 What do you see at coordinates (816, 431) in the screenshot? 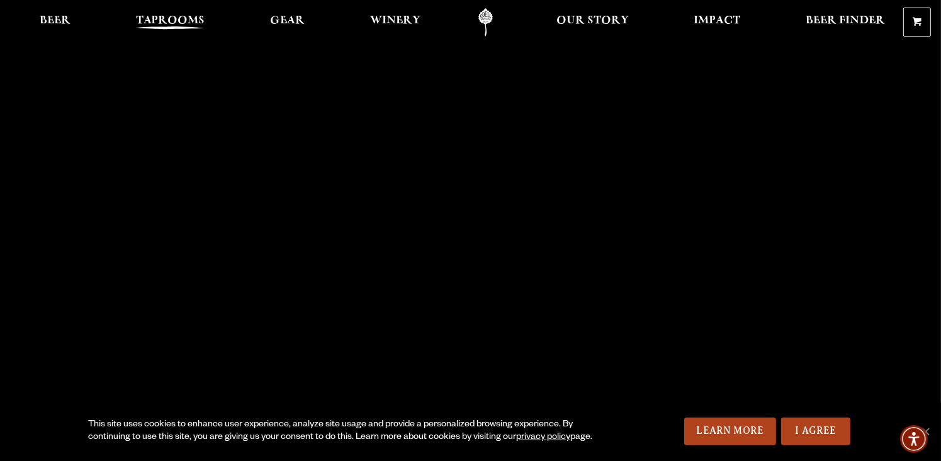
I see `a: I Agree` at bounding box center [816, 431].